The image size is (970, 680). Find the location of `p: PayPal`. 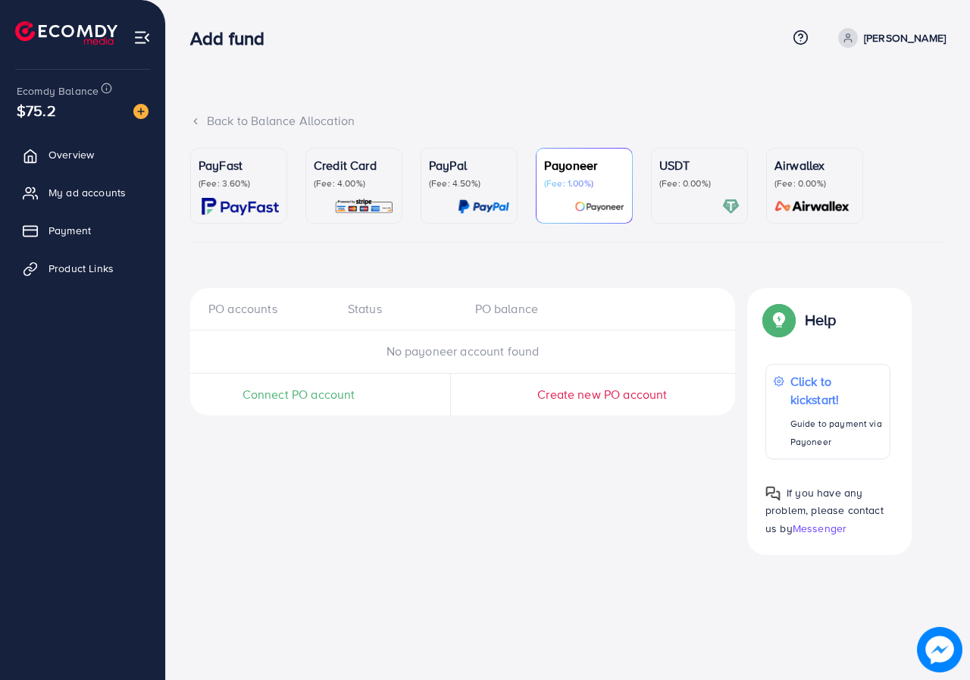

p: PayPal is located at coordinates (469, 165).